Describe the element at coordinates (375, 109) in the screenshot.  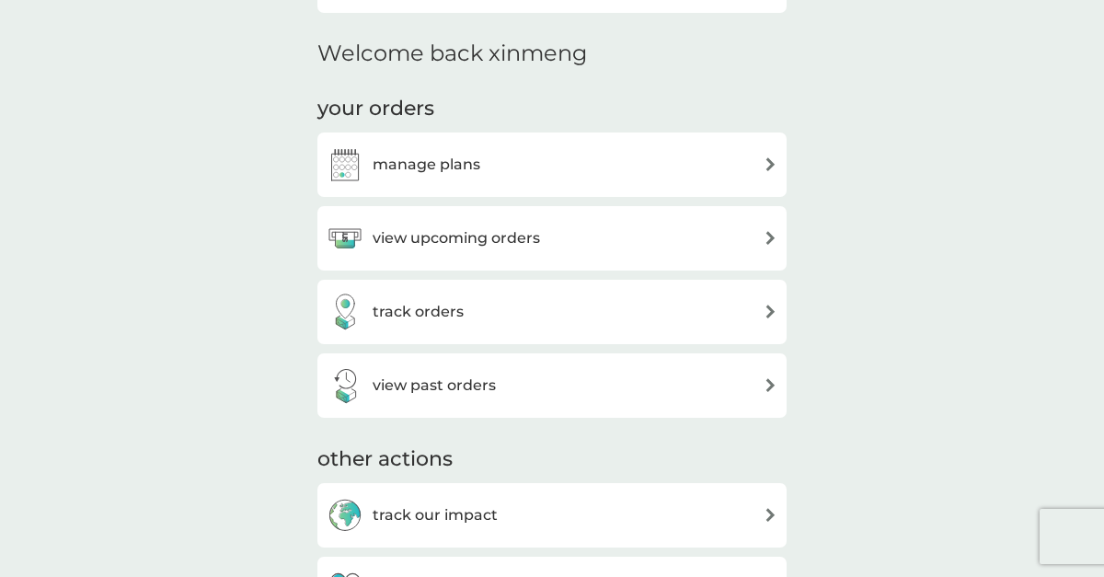
I see `h3: your orders` at that location.